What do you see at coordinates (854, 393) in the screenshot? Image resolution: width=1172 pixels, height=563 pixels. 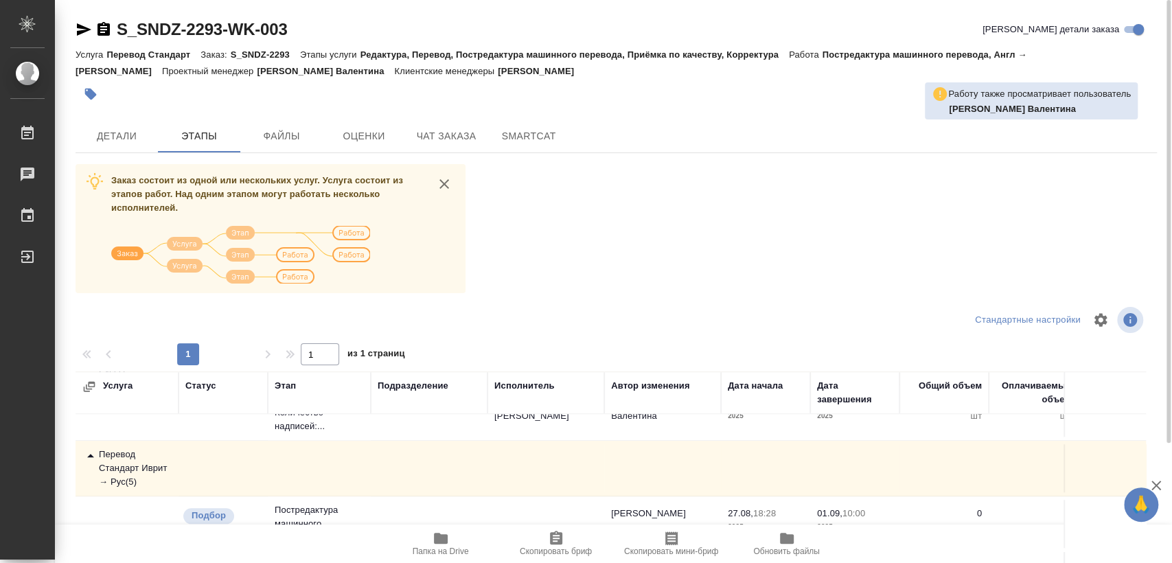 I see `div: Дата завершения` at bounding box center [854, 393].